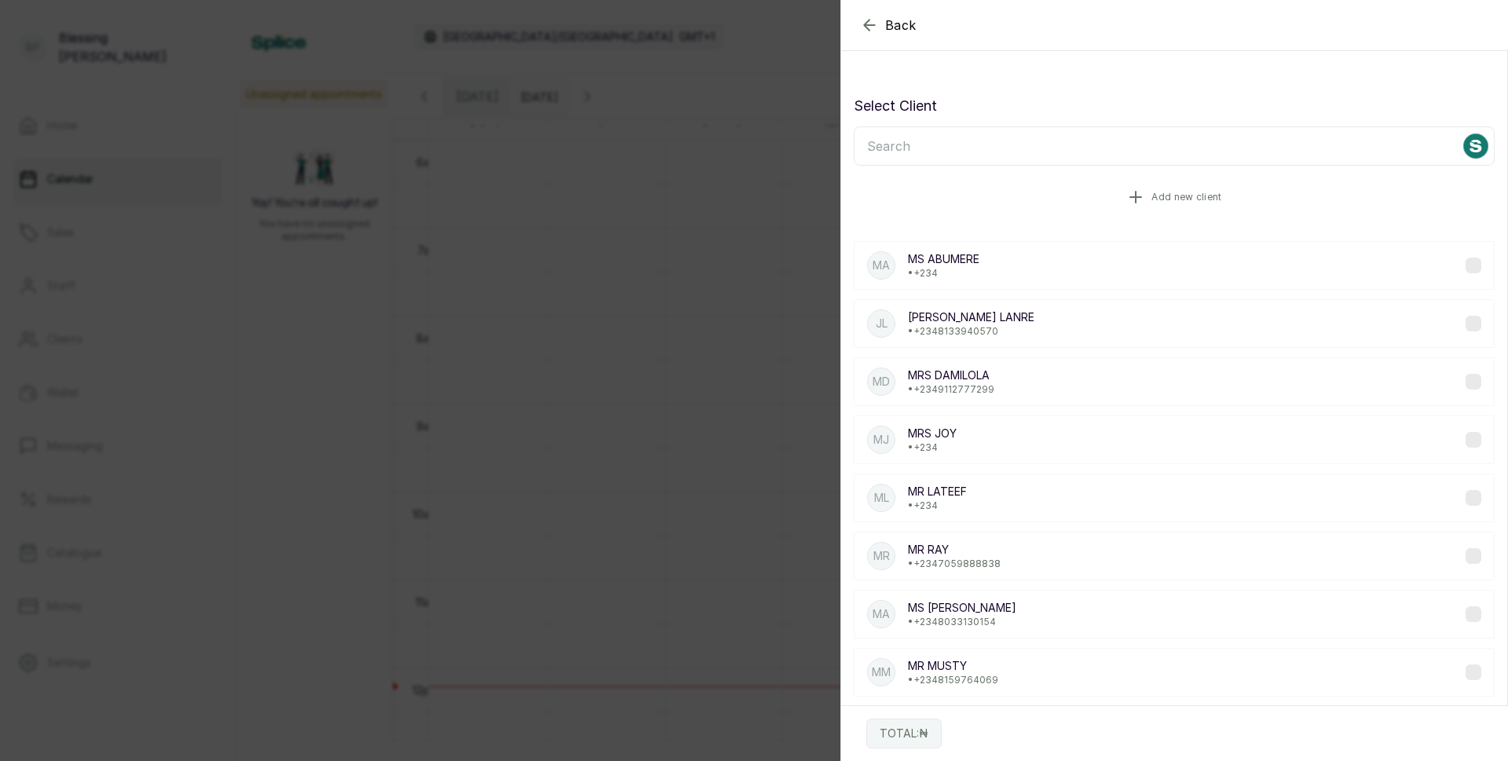 The image size is (1508, 761). Describe the element at coordinates (962, 622) in the screenshot. I see `p: • +234 8033130154` at that location.